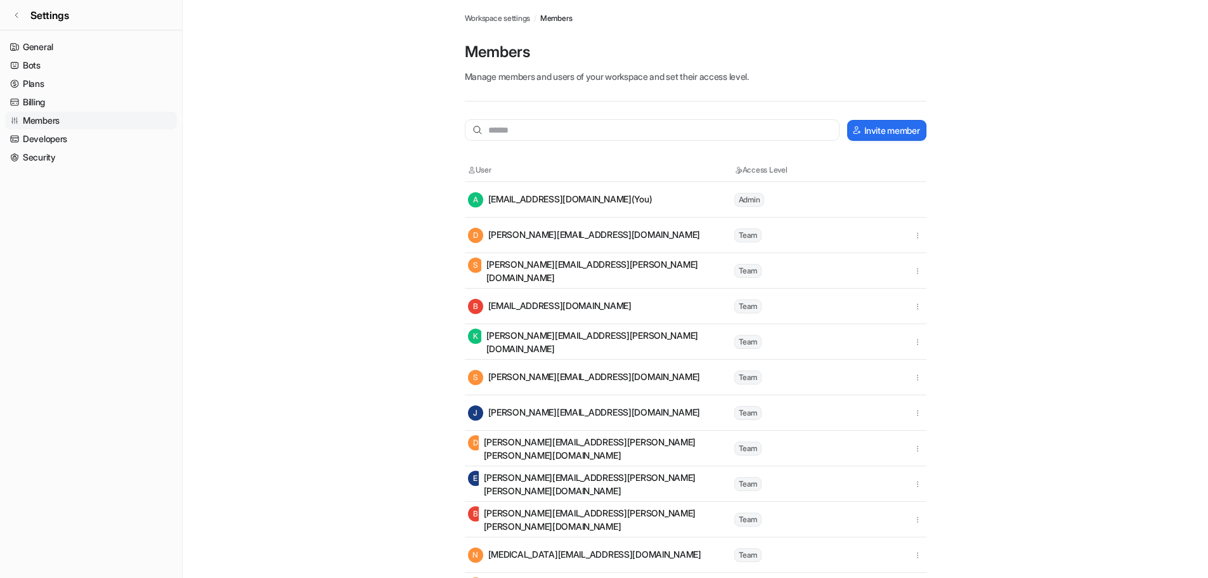  What do you see at coordinates (91, 65) in the screenshot?
I see `a: Bots` at bounding box center [91, 65].